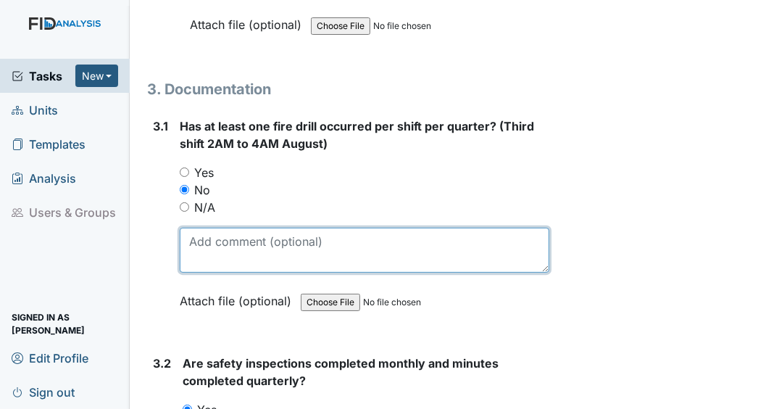 The image size is (779, 409). What do you see at coordinates (356, 135) in the screenshot?
I see `span: Has at least one fire drill occurred per shift per quarter? (Third shift 2AM to 4AM August)` at bounding box center [356, 135].